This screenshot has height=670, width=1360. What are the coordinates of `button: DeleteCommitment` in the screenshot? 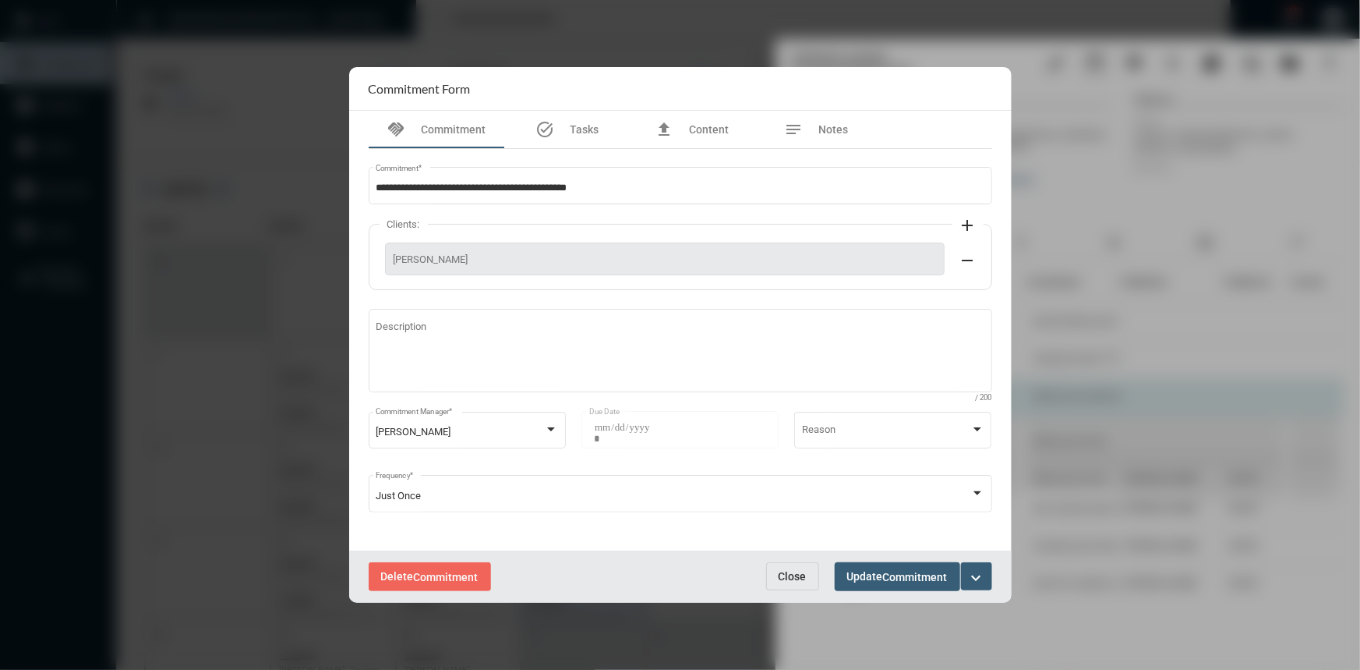 It's located at (429, 576).